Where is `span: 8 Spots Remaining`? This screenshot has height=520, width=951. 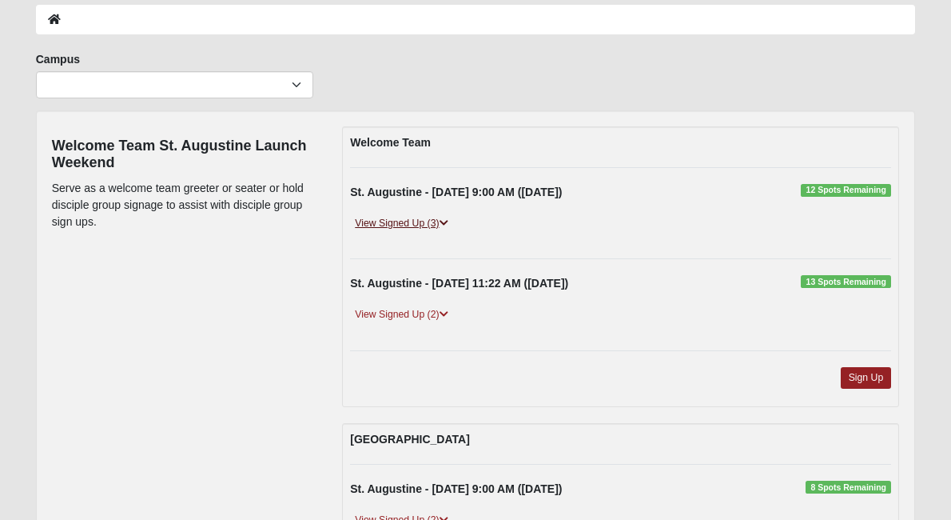
span: 8 Spots Remaining is located at coordinates (848, 487).